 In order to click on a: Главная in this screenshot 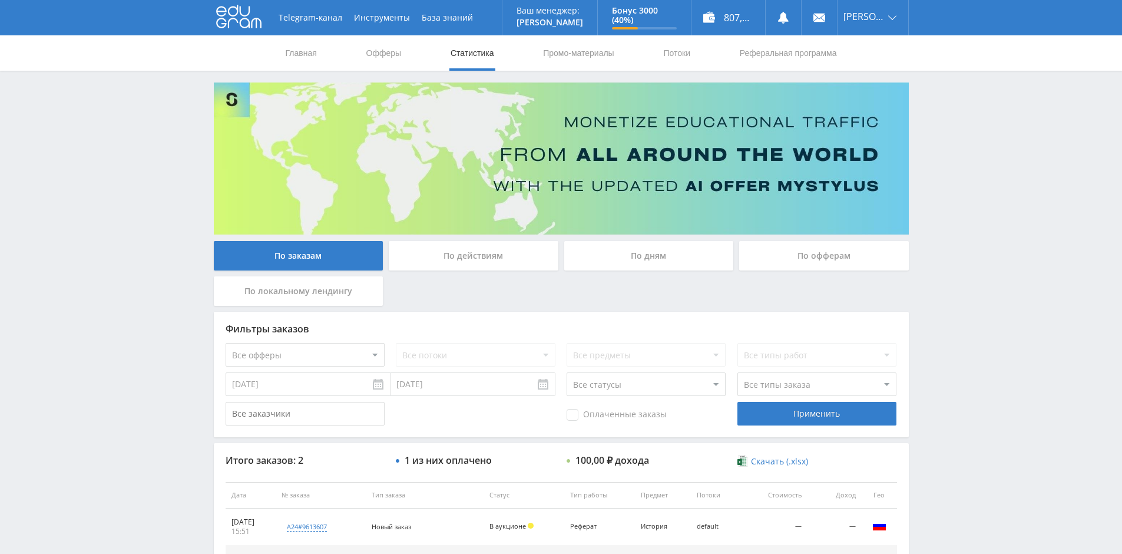, I will do `click(301, 53)`.